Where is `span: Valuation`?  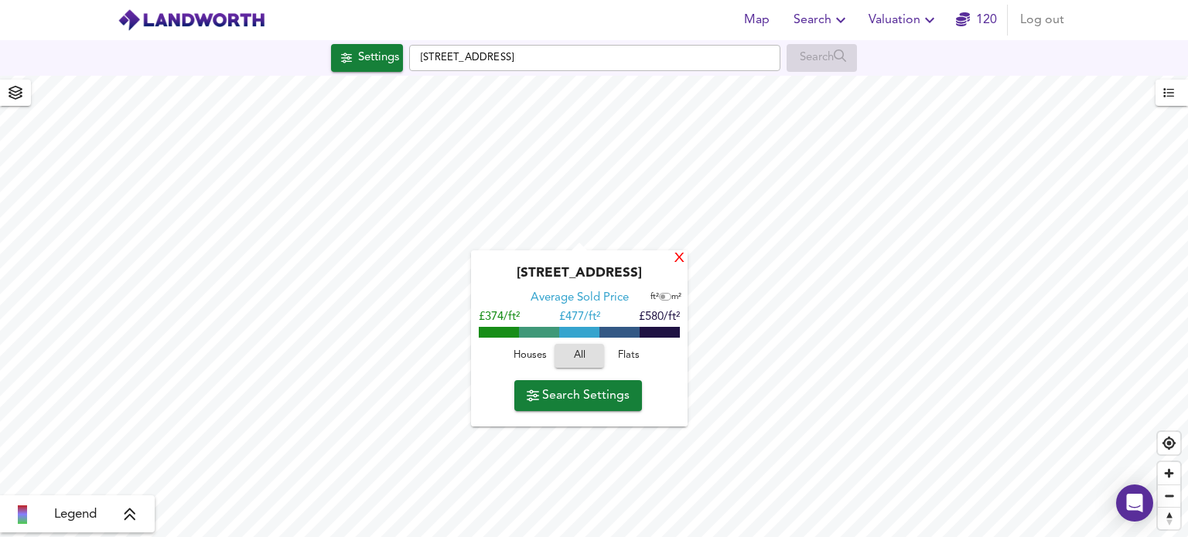 span: Valuation is located at coordinates (903, 20).